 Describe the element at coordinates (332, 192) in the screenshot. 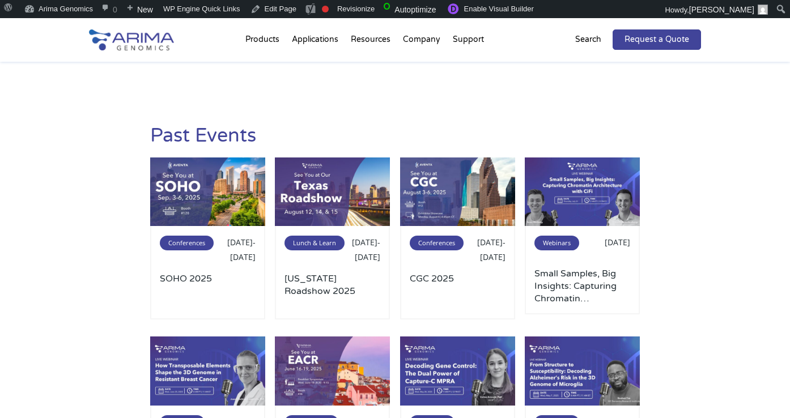

I see `img: AACR-2025-1-500x300.jpg` at that location.